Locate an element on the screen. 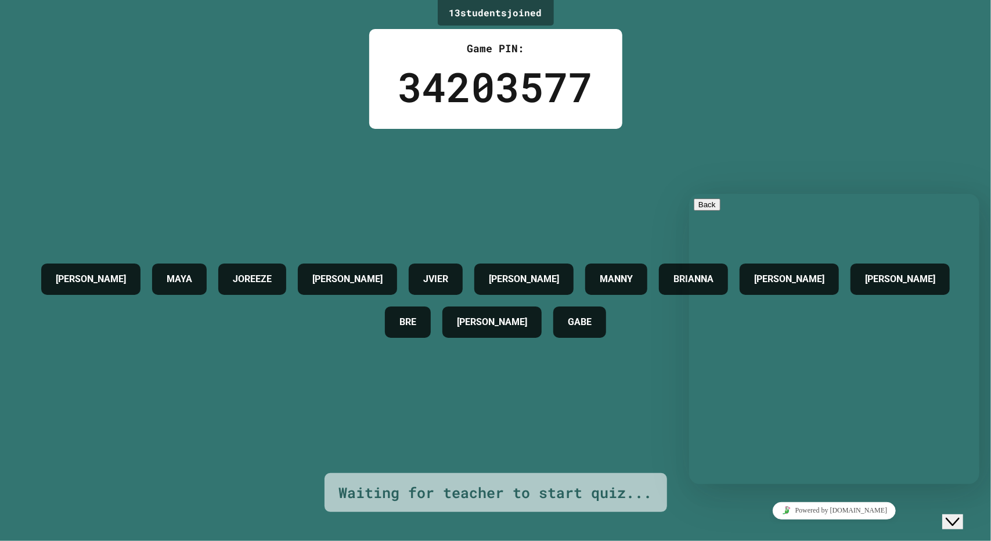  h4: JVIER is located at coordinates (435, 279).